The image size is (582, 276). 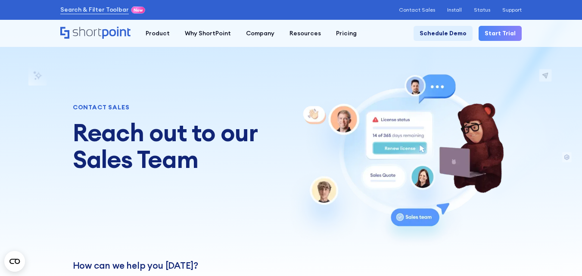 I want to click on p: Support, so click(x=511, y=10).